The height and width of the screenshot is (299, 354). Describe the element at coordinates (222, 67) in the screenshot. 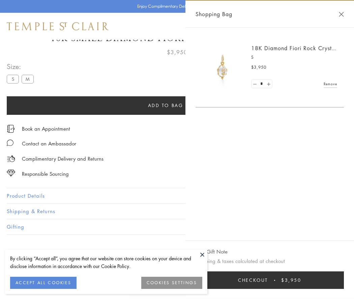

I see `img: P51889-E11FIORI` at that location.